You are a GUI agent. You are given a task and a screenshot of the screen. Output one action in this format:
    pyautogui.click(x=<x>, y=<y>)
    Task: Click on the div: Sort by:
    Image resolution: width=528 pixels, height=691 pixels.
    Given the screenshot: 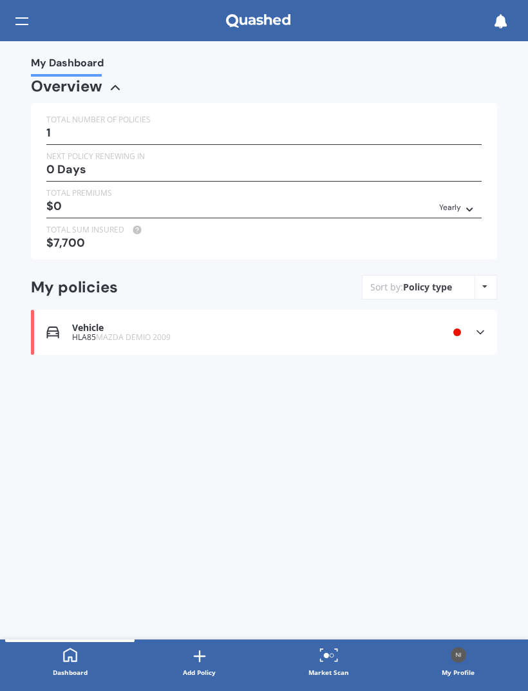 What is the action you would take?
    pyautogui.click(x=411, y=287)
    